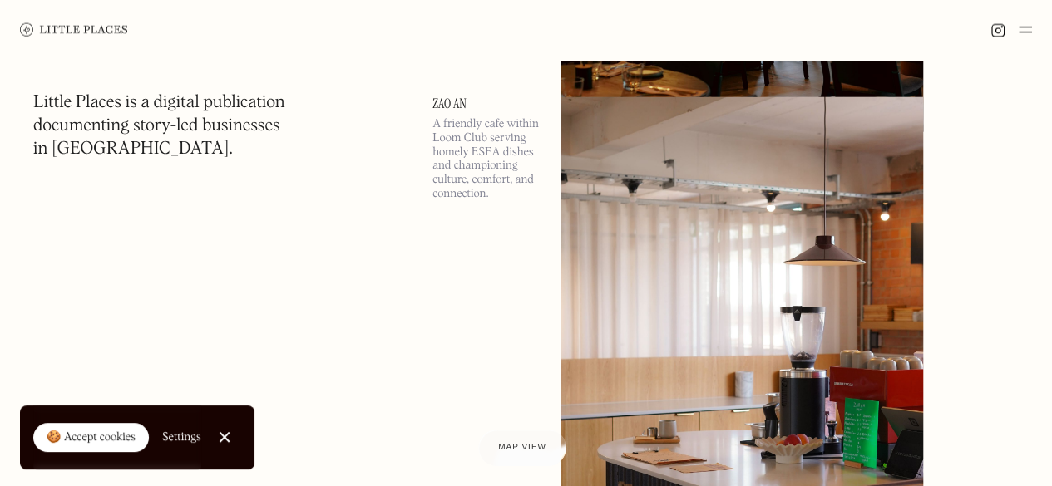 This screenshot has height=486, width=1052. What do you see at coordinates (522, 447) in the screenshot?
I see `span: Map view` at bounding box center [522, 447].